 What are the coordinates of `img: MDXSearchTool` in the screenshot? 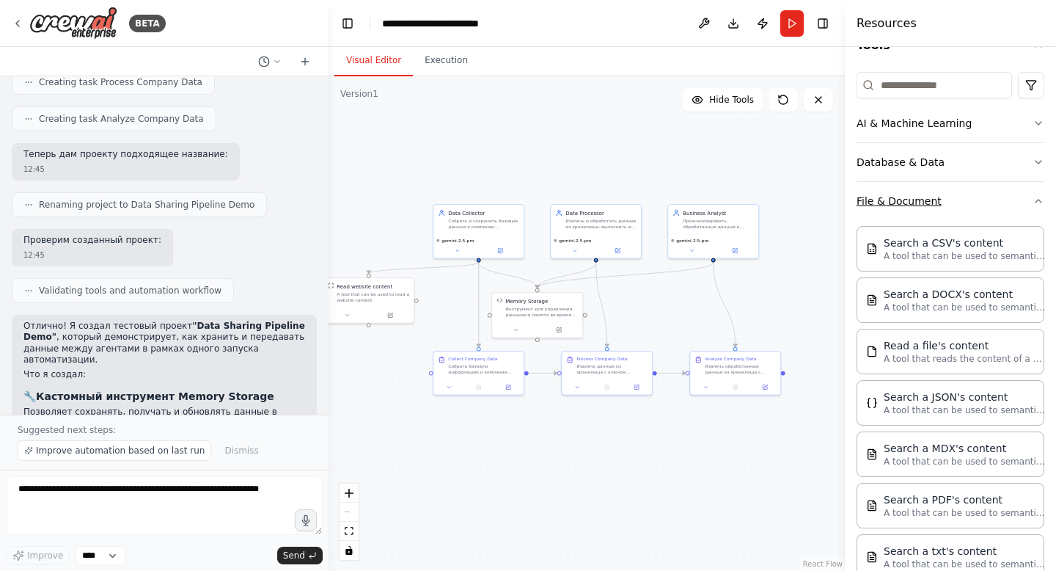 It's located at (872, 454).